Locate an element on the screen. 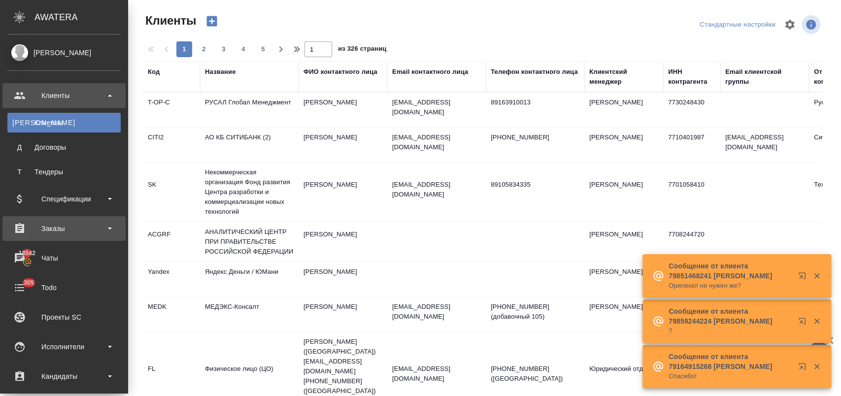 This screenshot has width=841, height=396. span: из 326 страниц is located at coordinates (362, 50).